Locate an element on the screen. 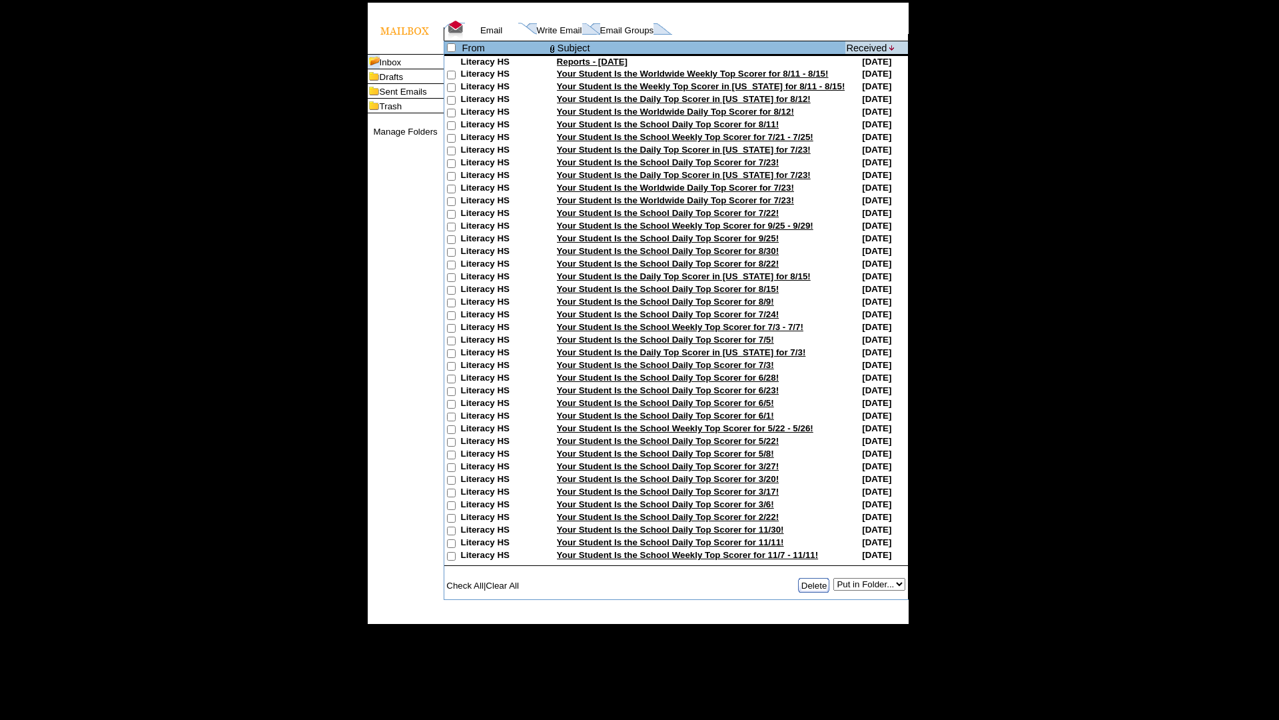 The width and height of the screenshot is (1279, 720). a: Drafts is located at coordinates (392, 77).